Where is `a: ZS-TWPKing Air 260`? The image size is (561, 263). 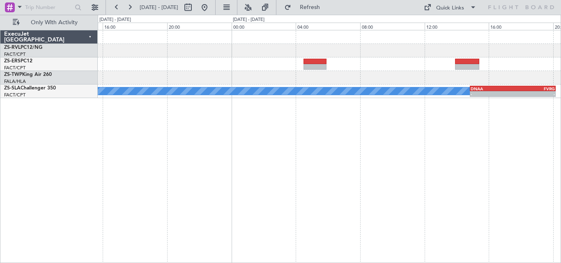
a: ZS-TWPKing Air 260 is located at coordinates (28, 75).